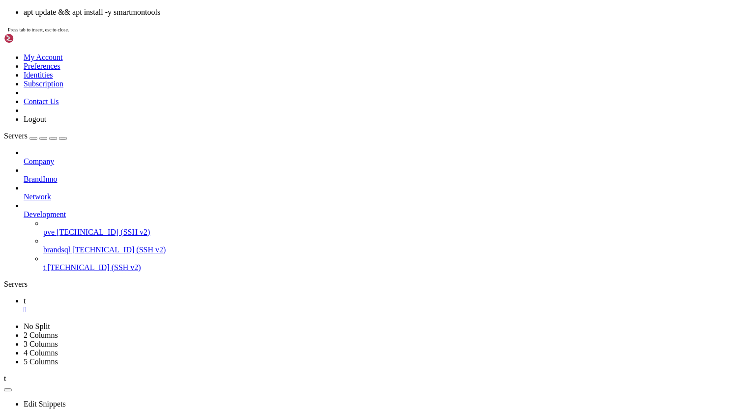  Describe the element at coordinates (315, 250) in the screenshot. I see `x-row: individual files in /usr/share/doc/*/copyright.` at that location.